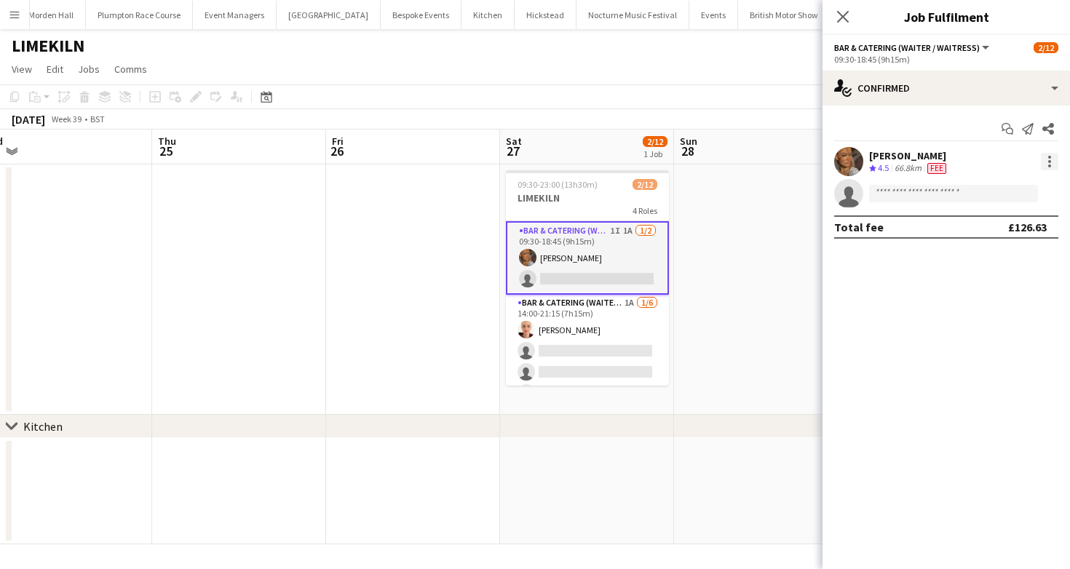  What do you see at coordinates (336, 151) in the screenshot?
I see `span: 26` at bounding box center [336, 151].